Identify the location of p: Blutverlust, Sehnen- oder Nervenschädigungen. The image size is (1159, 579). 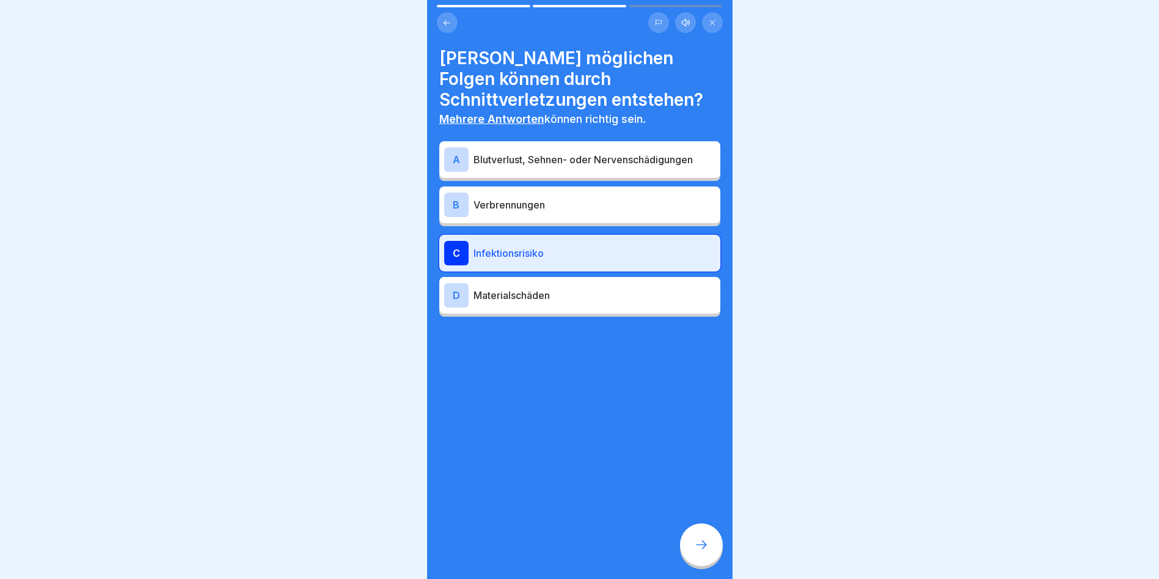
(595, 160).